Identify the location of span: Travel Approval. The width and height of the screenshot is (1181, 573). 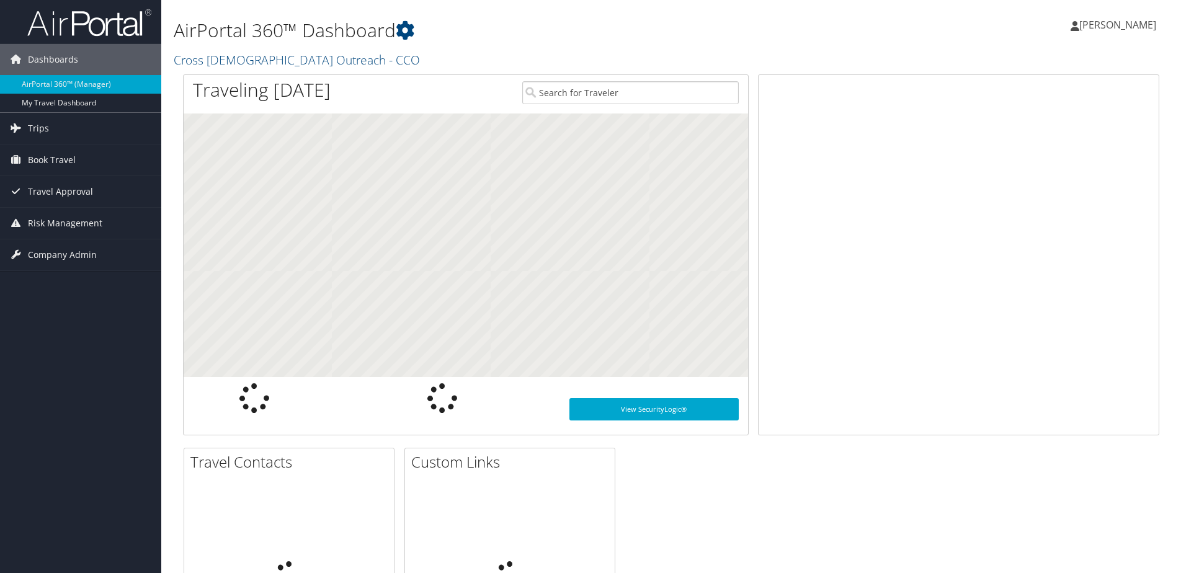
(60, 192).